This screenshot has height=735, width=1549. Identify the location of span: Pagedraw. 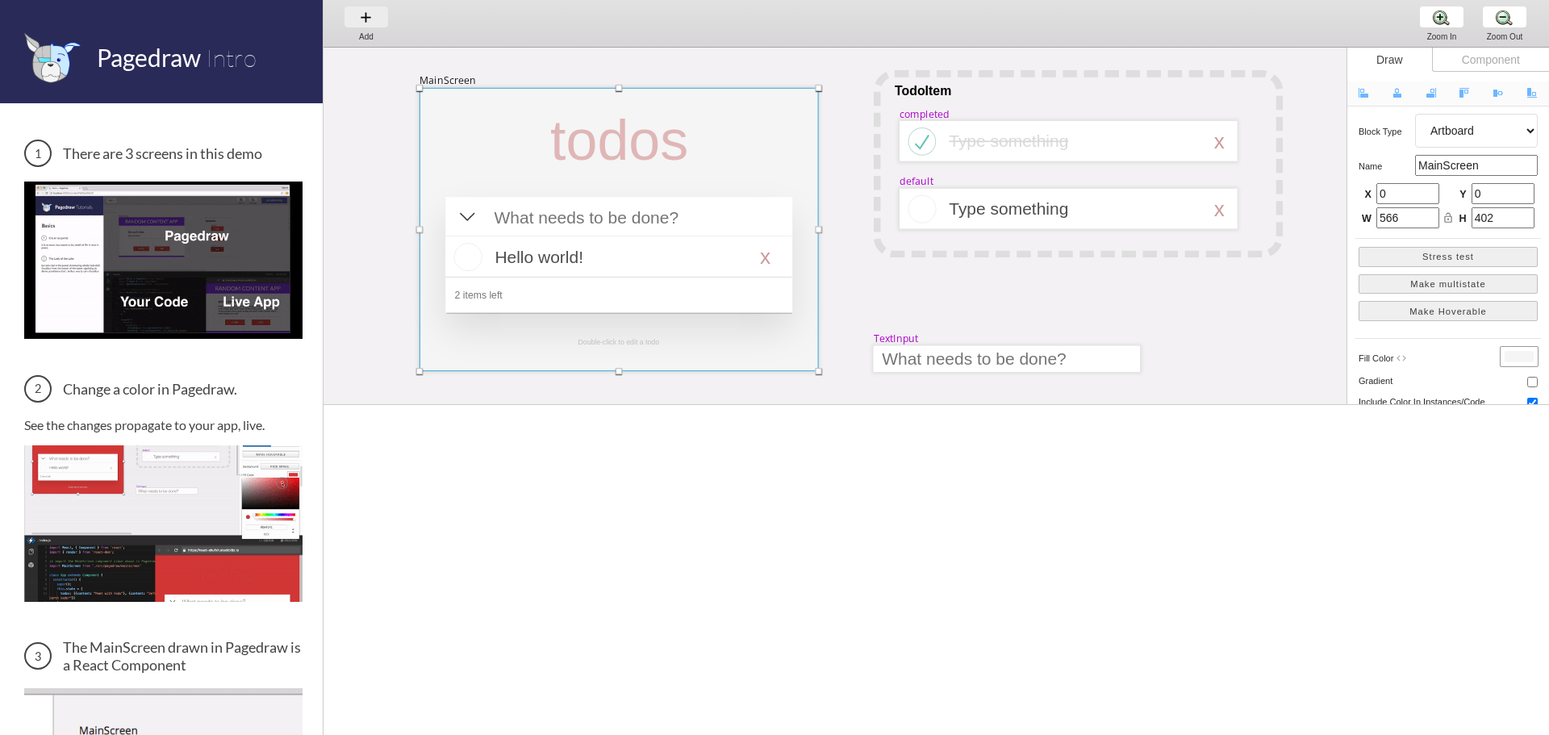
(148, 57).